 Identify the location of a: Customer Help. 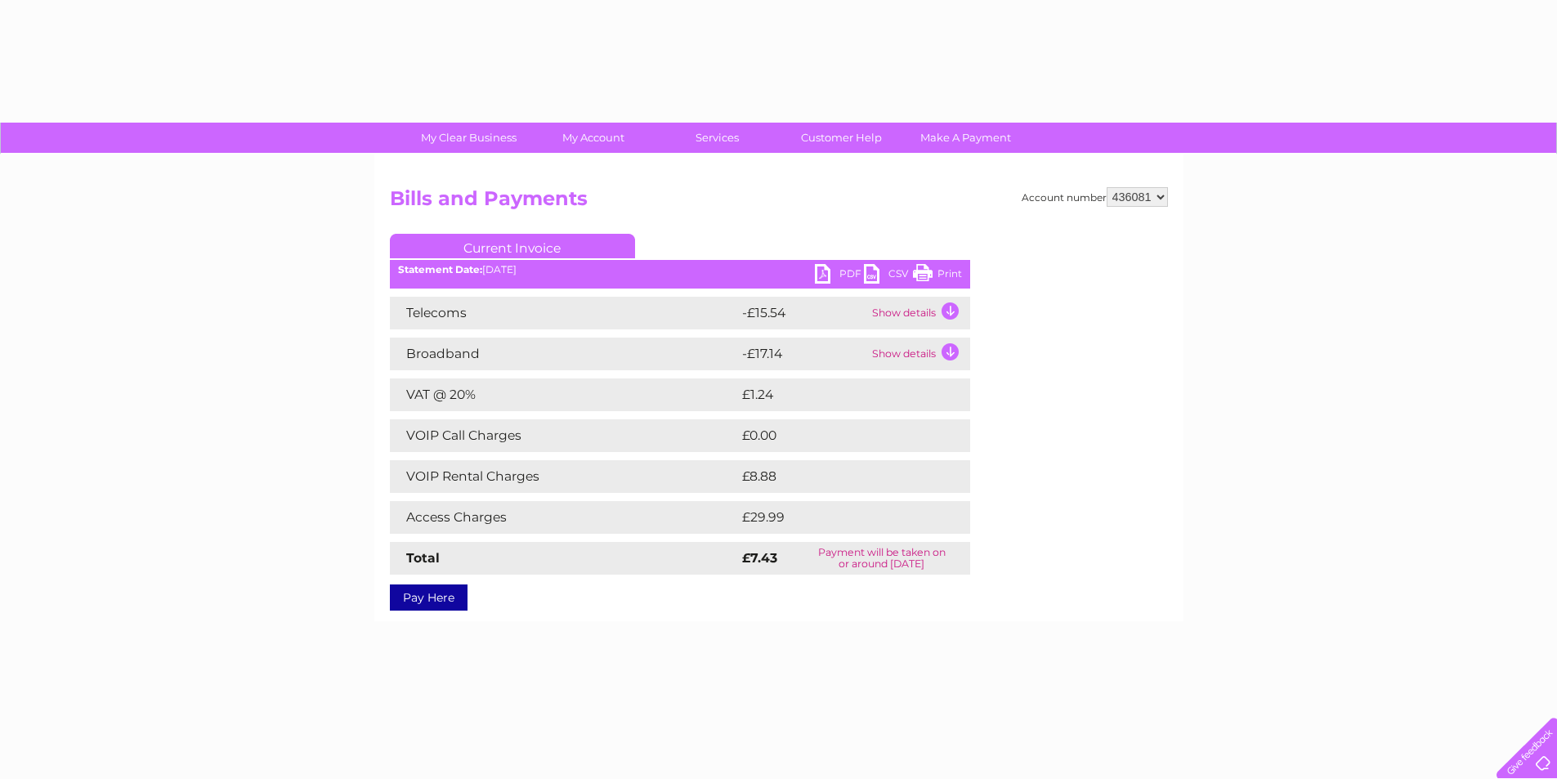
(841, 137).